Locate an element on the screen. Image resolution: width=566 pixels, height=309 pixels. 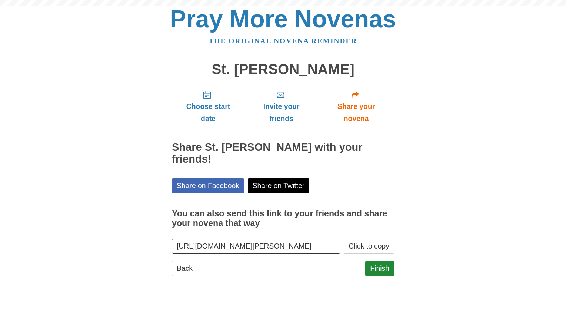
a: Choose start date is located at coordinates (208, 106).